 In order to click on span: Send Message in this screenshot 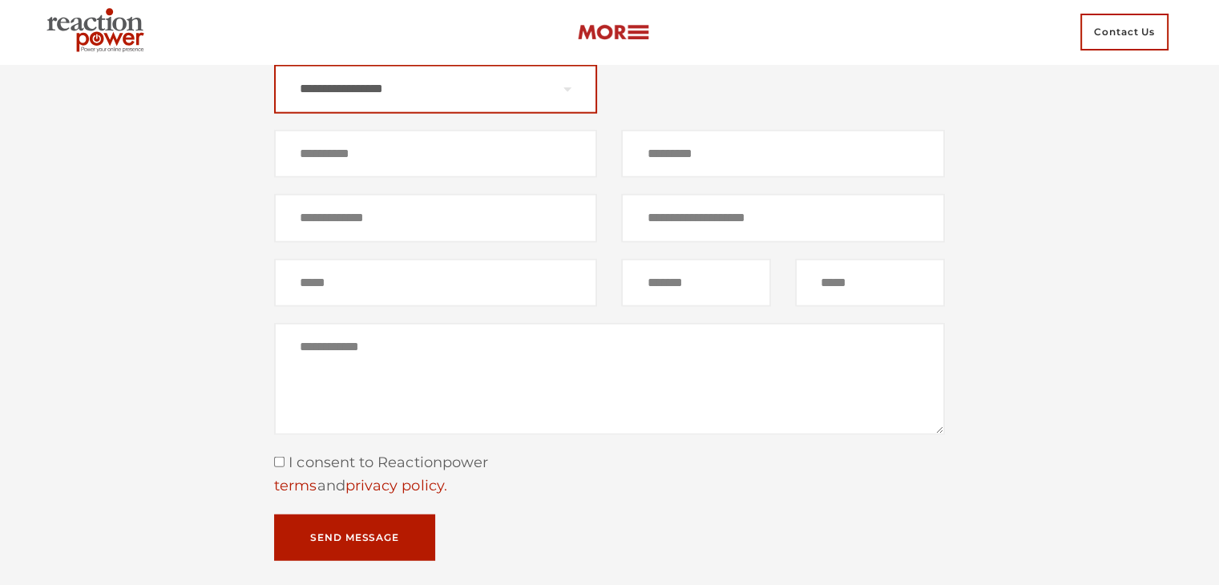, I will do `click(354, 538)`.